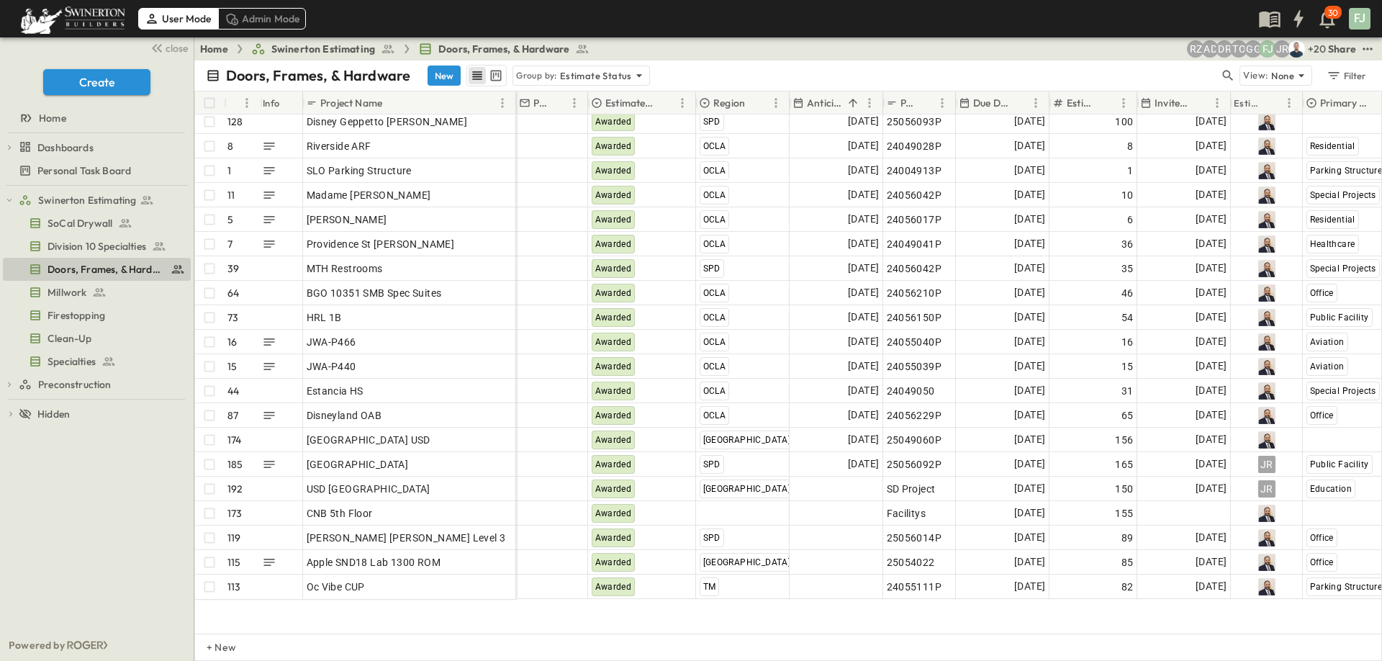  Describe the element at coordinates (80, 223) in the screenshot. I see `span: SoCal Drywall` at that location.